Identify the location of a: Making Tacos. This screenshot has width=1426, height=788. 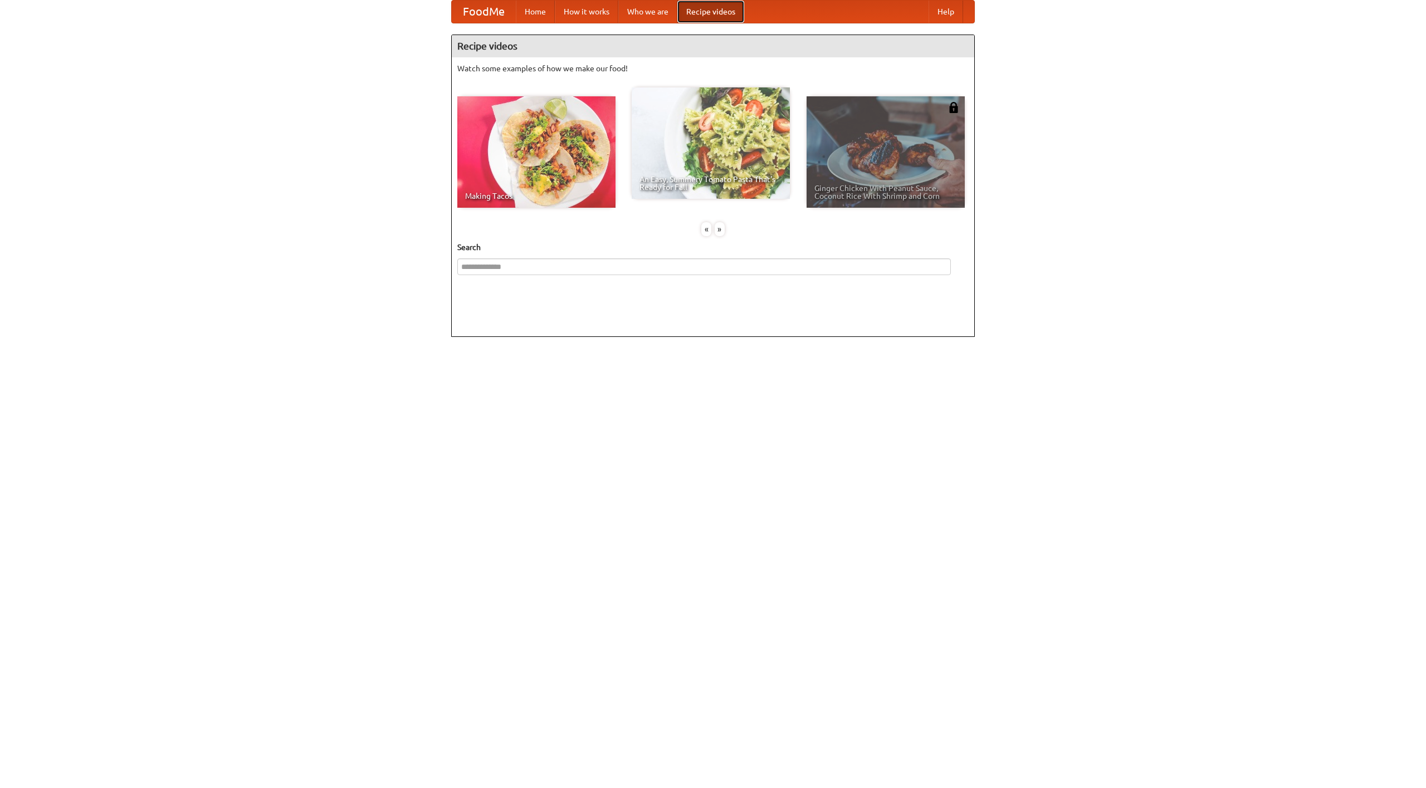
(537, 152).